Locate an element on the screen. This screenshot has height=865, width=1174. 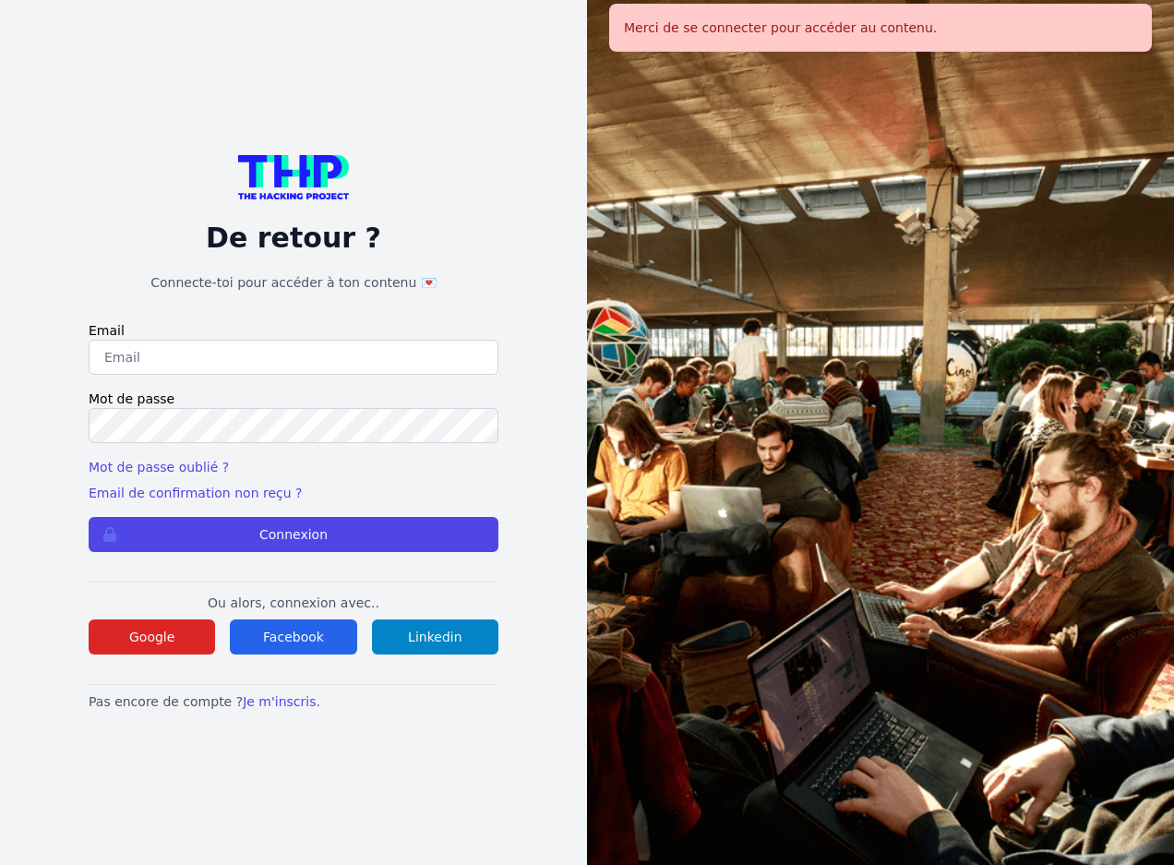
img: logo is located at coordinates (293, 177).